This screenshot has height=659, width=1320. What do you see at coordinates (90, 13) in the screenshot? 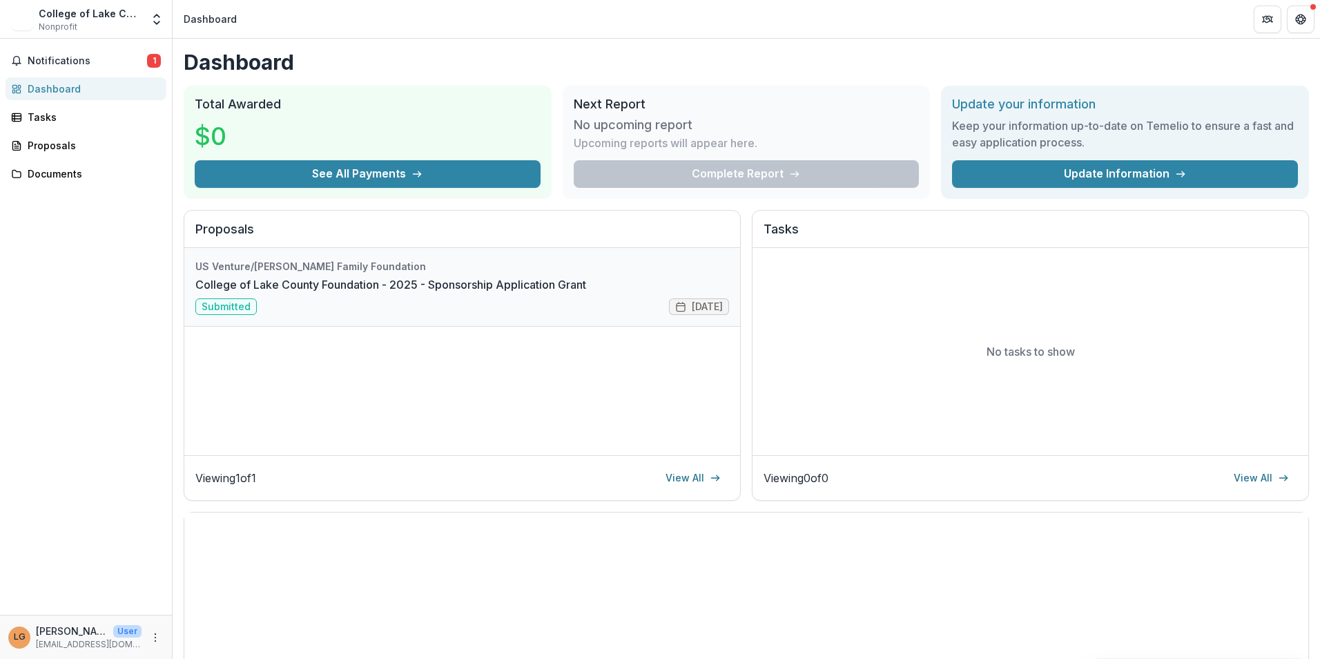
I see `div: College of Lake County Foundation` at bounding box center [90, 13].